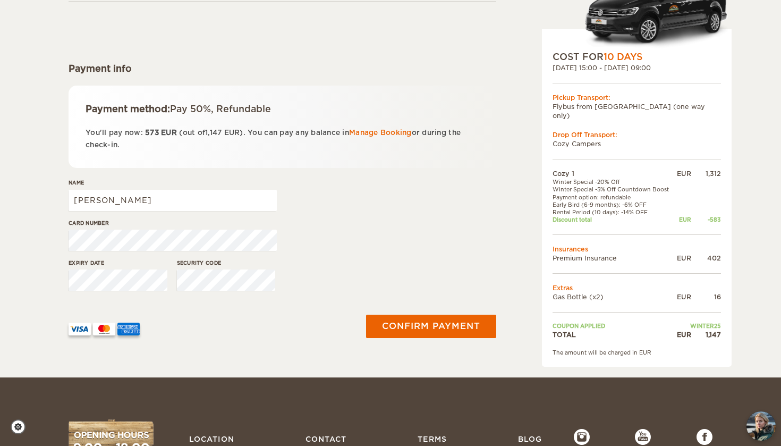  Describe the element at coordinates (614, 182) in the screenshot. I see `td: Winter Special -20% Off` at that location.